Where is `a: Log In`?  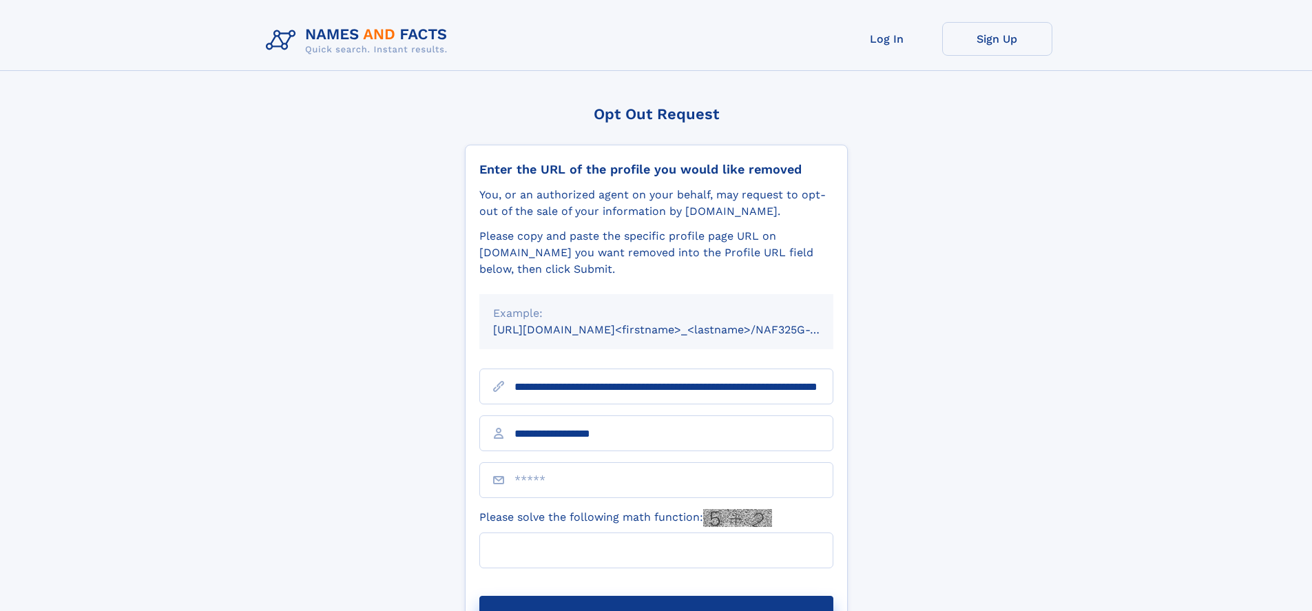 a: Log In is located at coordinates (887, 39).